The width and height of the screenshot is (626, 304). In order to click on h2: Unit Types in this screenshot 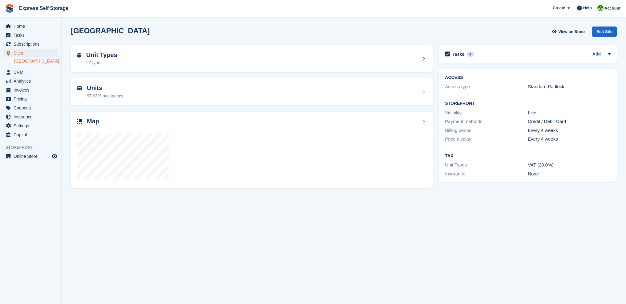, I will do `click(102, 55)`.